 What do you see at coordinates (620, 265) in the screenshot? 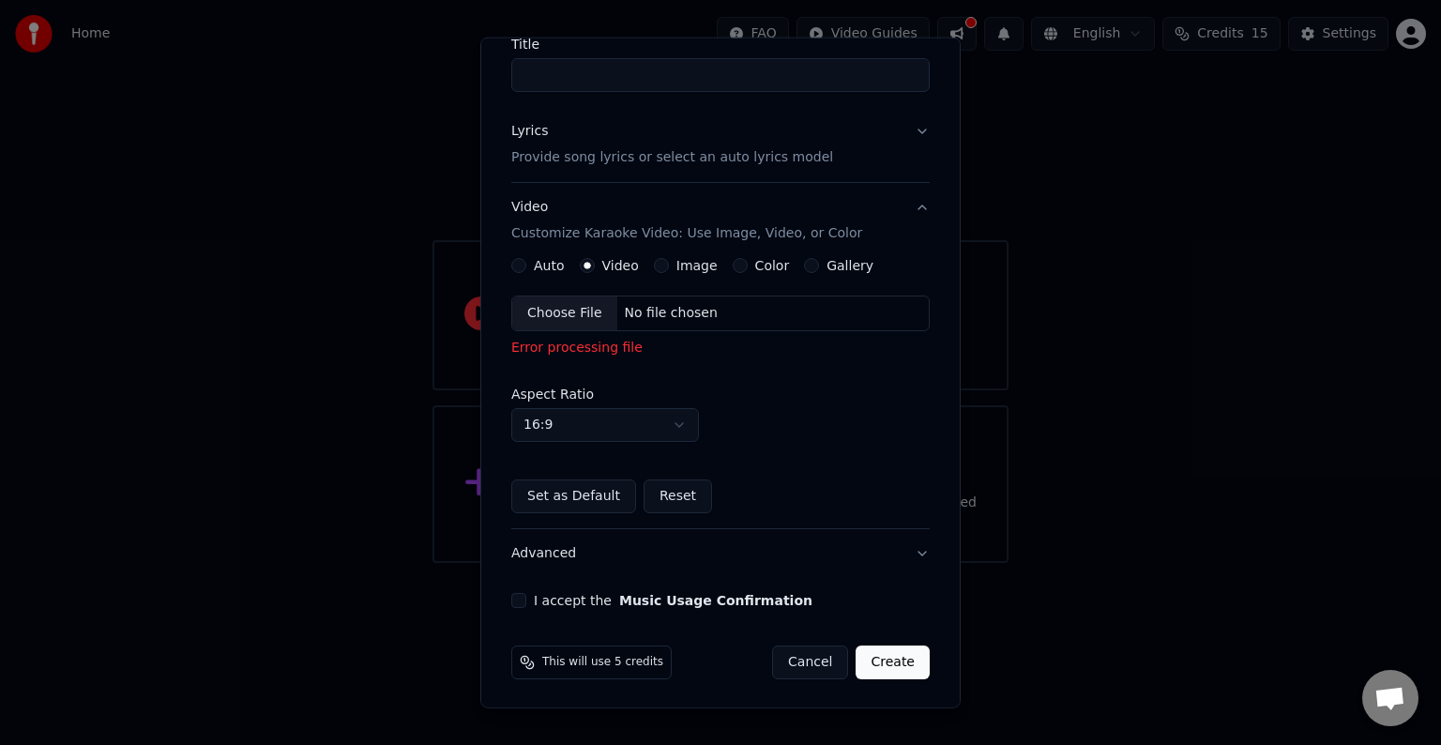
I see `label: Video` at bounding box center [620, 265].